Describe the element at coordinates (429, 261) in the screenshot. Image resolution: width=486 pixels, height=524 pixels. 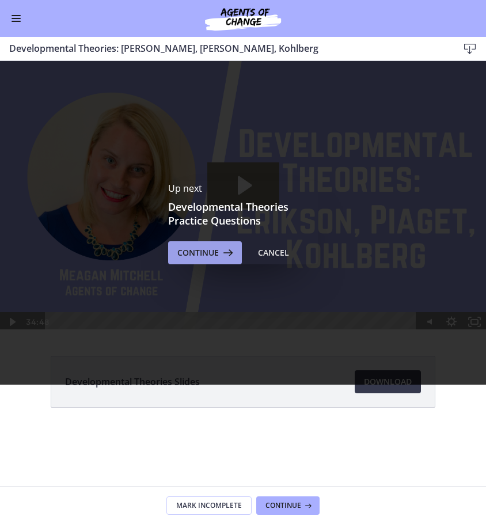
I see `button: Mute` at that location.